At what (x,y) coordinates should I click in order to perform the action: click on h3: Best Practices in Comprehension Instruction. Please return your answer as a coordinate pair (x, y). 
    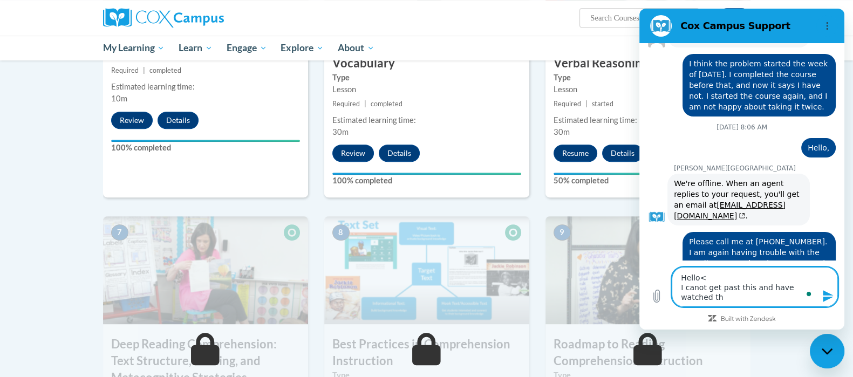
    Looking at the image, I should click on (427, 353).